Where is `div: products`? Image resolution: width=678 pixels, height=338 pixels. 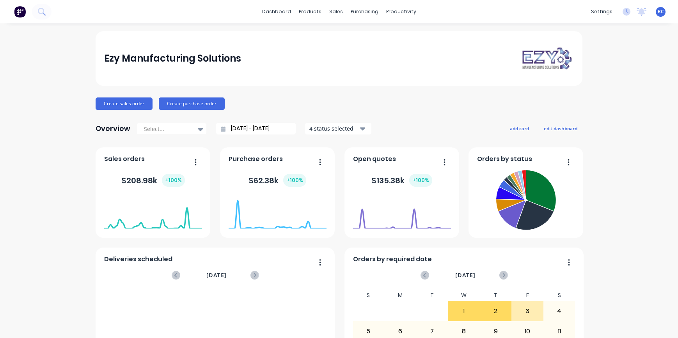
div: products is located at coordinates (310, 12).